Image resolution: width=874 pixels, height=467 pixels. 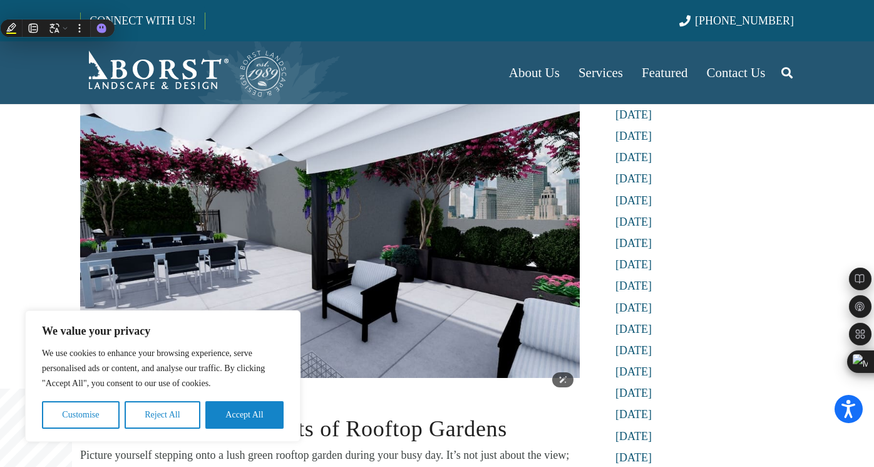 What do you see at coordinates (162, 415) in the screenshot?
I see `button: Reject All` at bounding box center [162, 415].